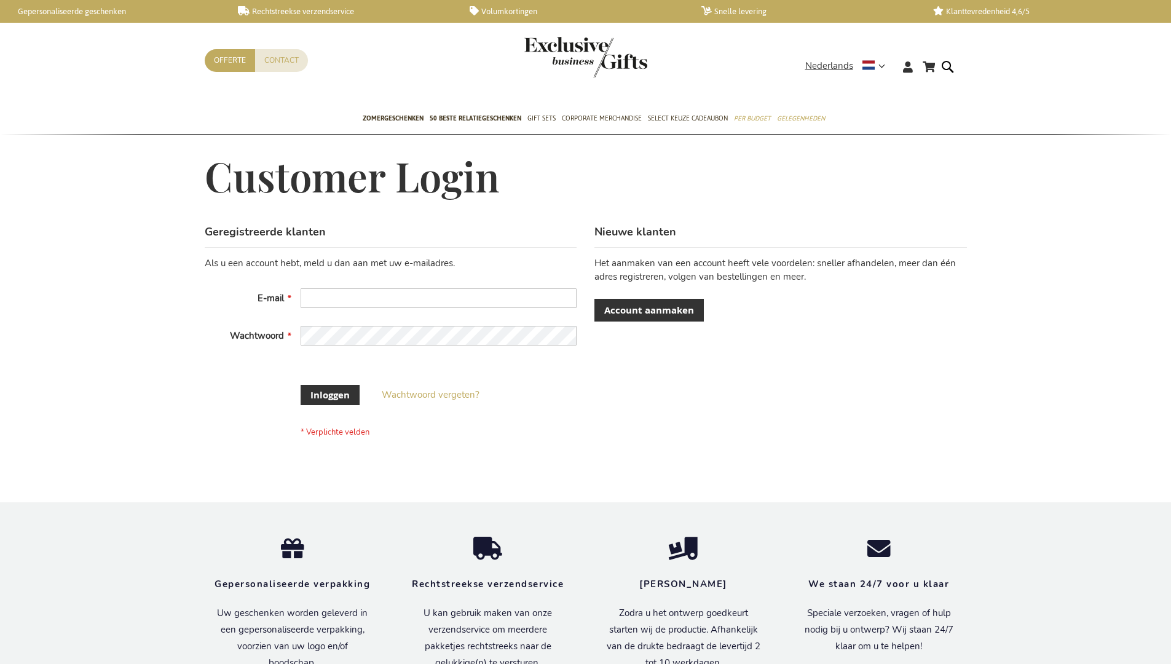 This screenshot has height=664, width=1171. Describe the element at coordinates (753, 119) in the screenshot. I see `a: Per Budget` at that location.